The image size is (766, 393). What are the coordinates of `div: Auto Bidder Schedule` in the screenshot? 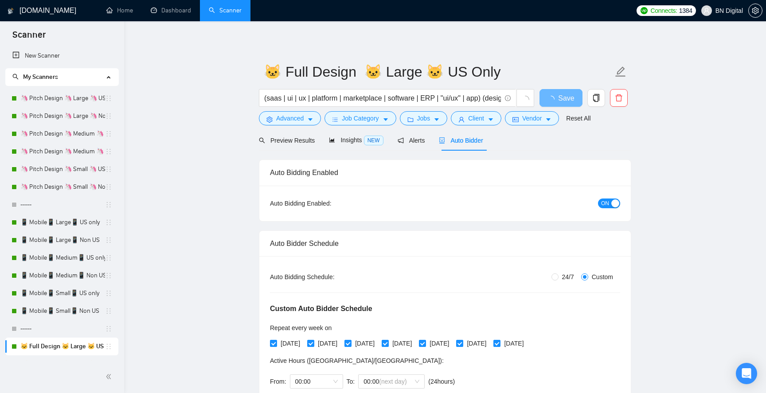 It's located at (445, 243).